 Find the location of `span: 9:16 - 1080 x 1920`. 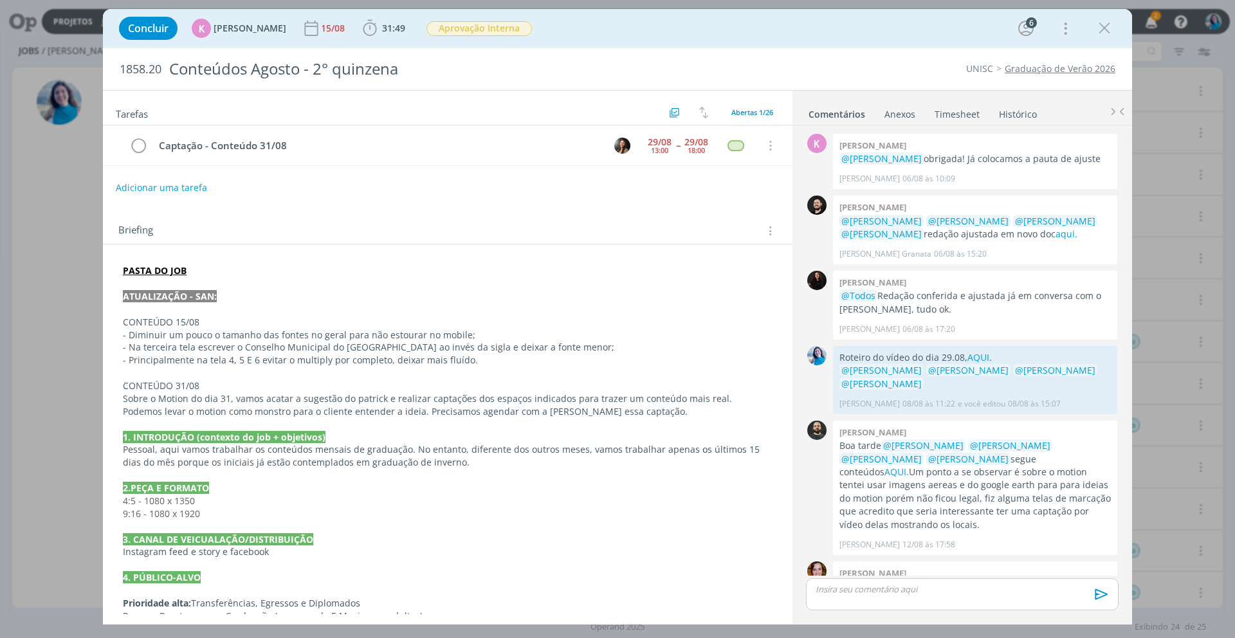

span: 9:16 - 1080 x 1920 is located at coordinates (163, 513).